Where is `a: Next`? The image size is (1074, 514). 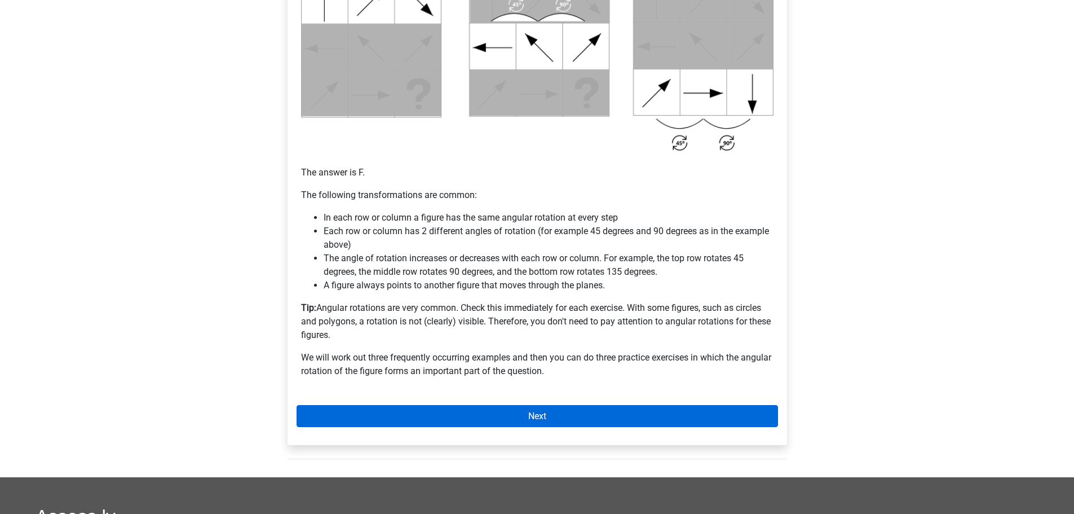
a: Next is located at coordinates (537, 416).